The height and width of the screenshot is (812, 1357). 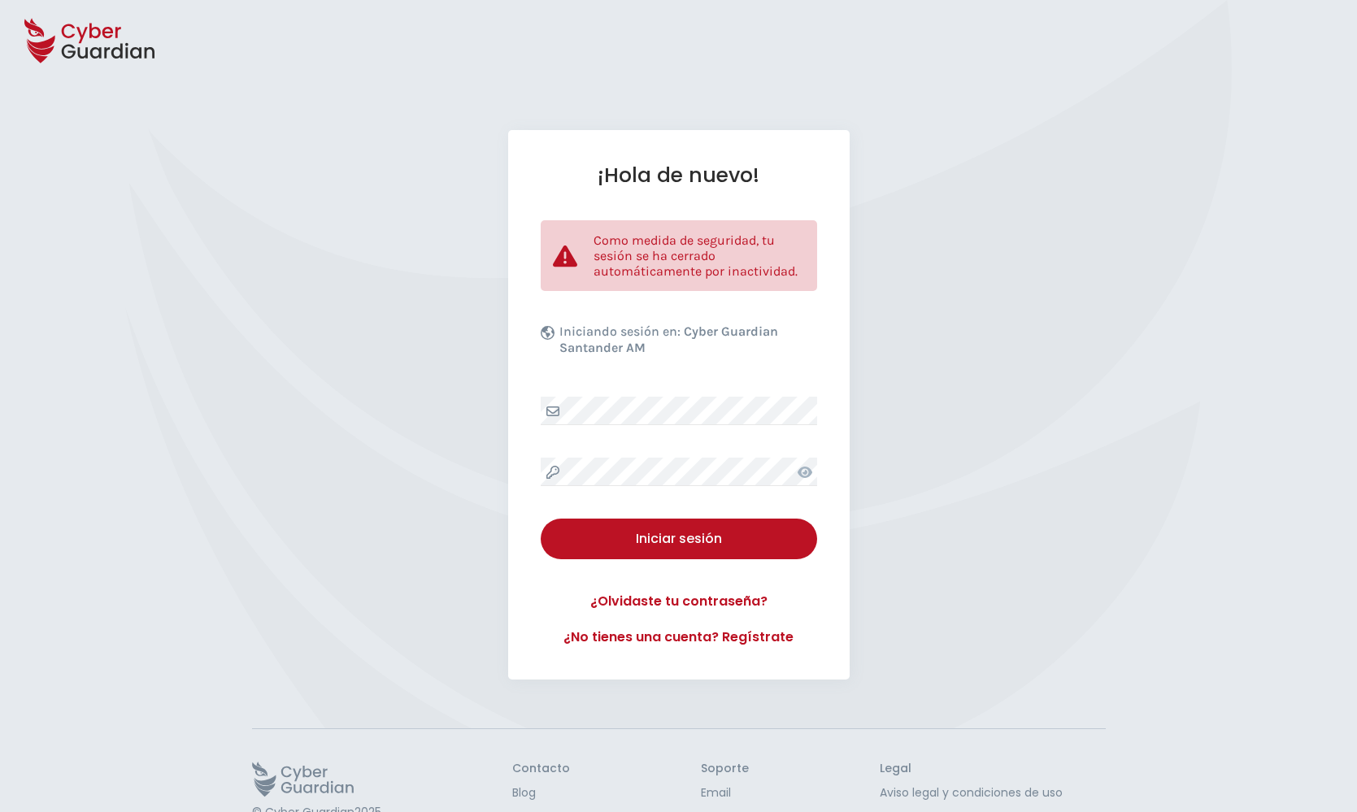 I want to click on h3: Legal, so click(x=993, y=769).